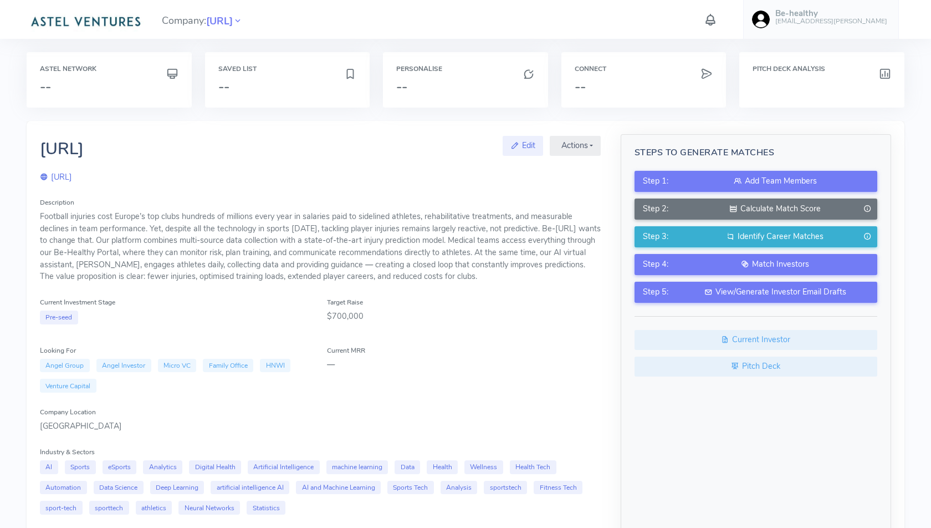  I want to click on span: Wellness, so click(484, 467).